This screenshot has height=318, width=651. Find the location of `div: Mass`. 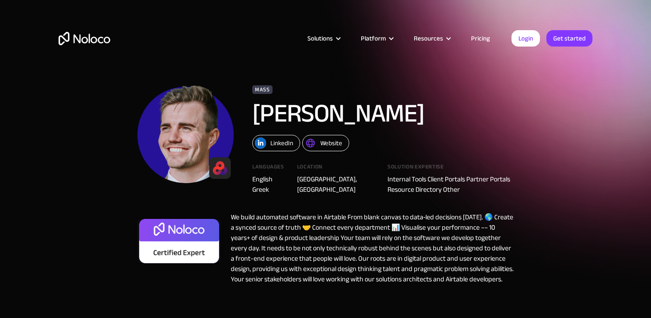

div: Mass is located at coordinates (262, 90).